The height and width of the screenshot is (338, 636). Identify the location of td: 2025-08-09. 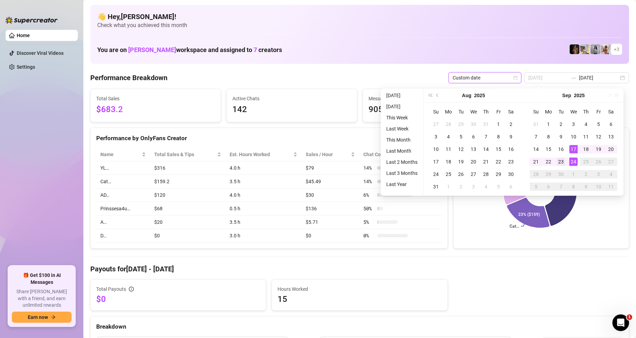
(511, 137).